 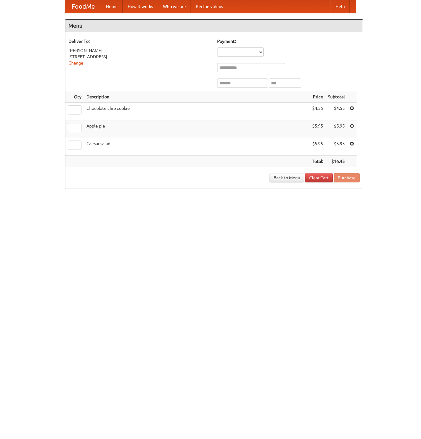 I want to click on a: How it works, so click(x=140, y=7).